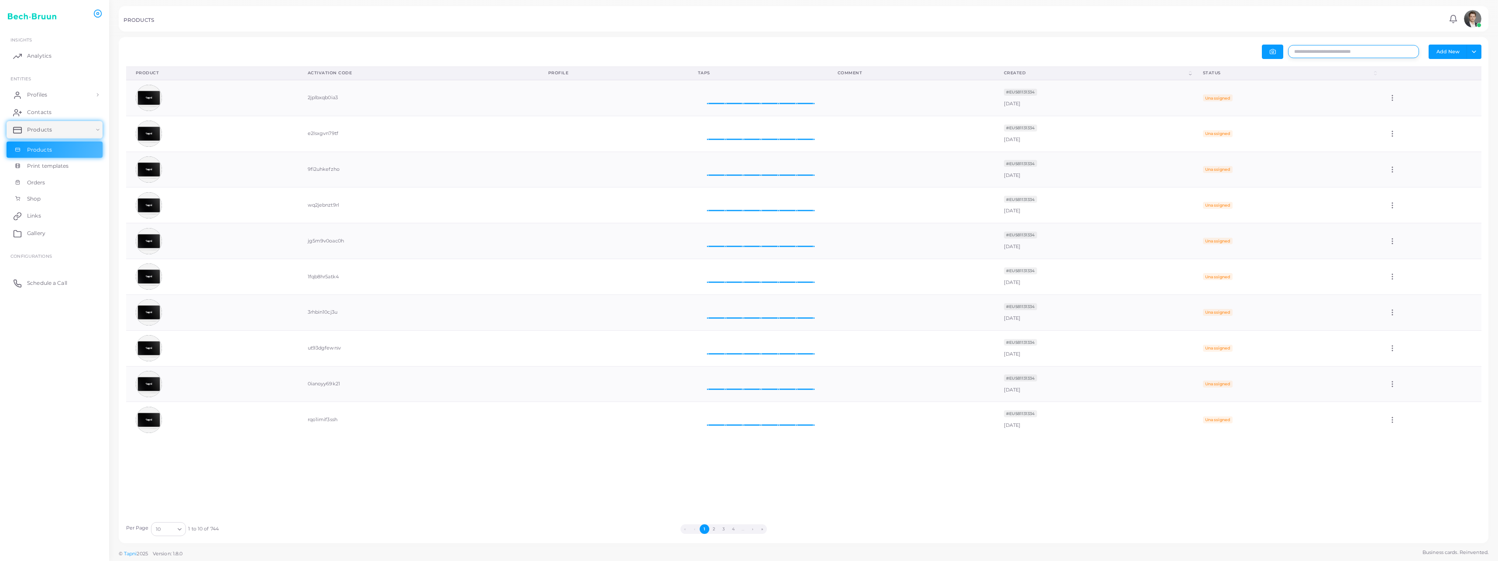 The width and height of the screenshot is (1498, 561). I want to click on span: 2025, so click(142, 553).